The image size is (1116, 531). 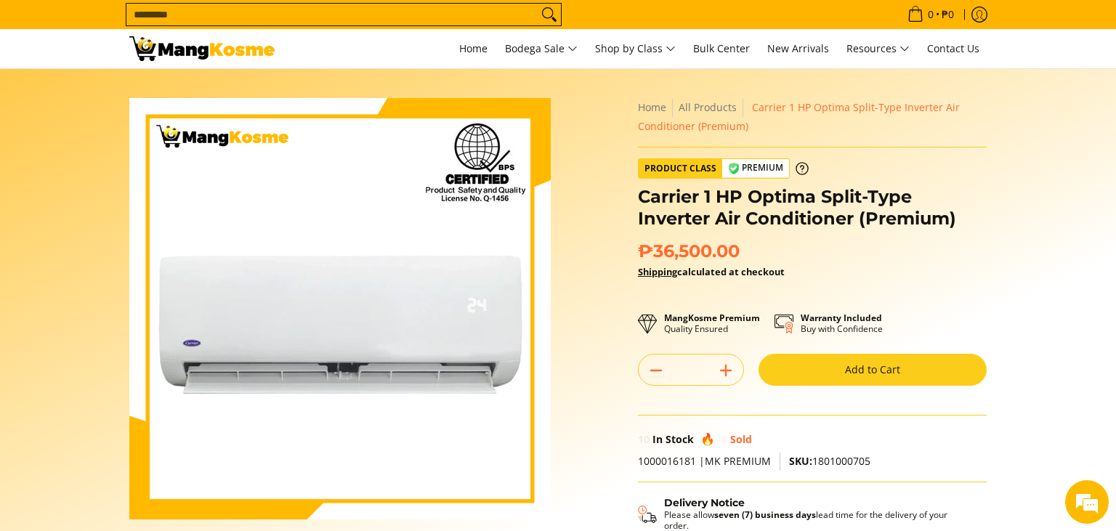 I want to click on span: New Arrivals, so click(x=798, y=48).